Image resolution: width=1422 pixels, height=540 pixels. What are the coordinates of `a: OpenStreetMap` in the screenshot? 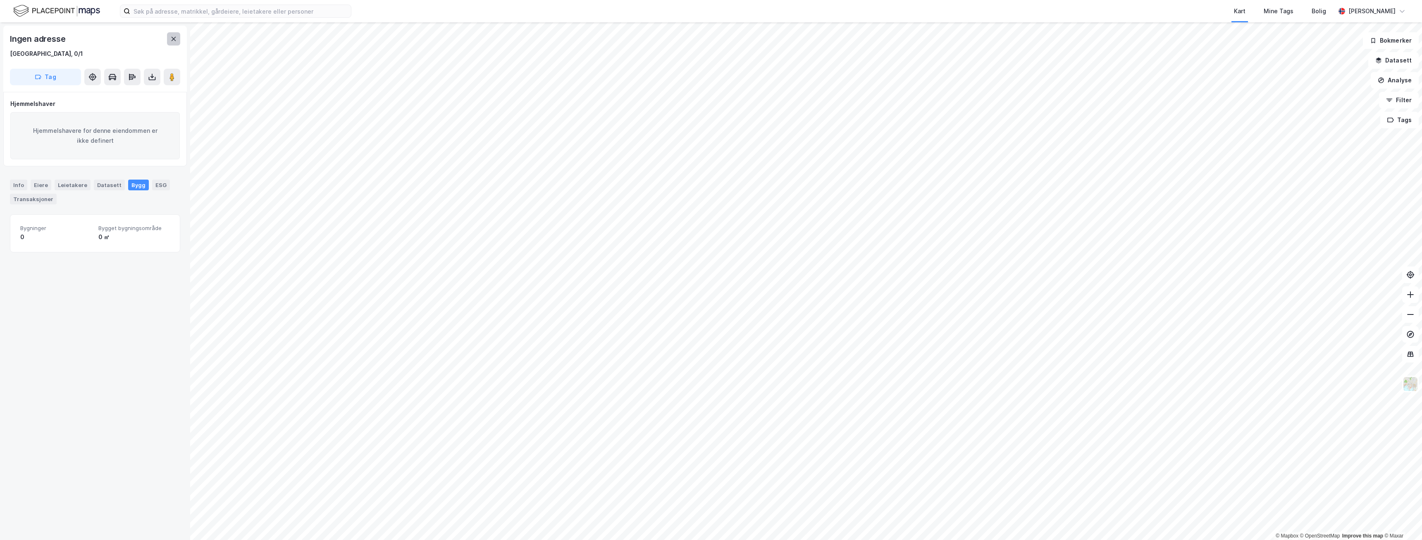 It's located at (1320, 535).